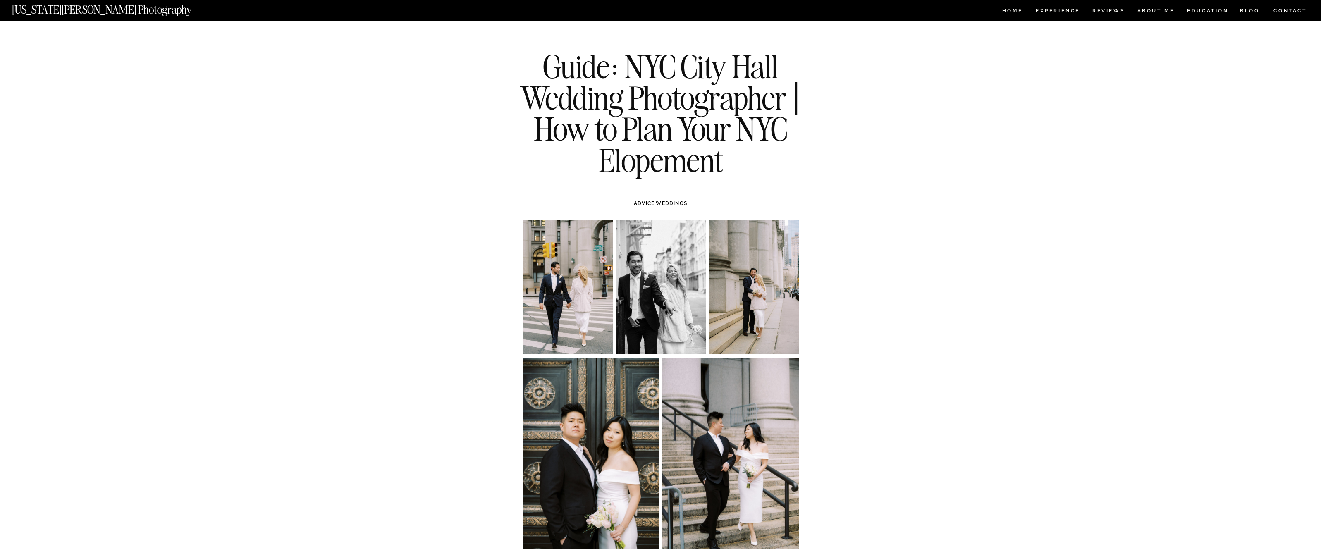 This screenshot has width=1321, height=549. What do you see at coordinates (1058, 12) in the screenshot?
I see `a: Experience` at bounding box center [1058, 12].